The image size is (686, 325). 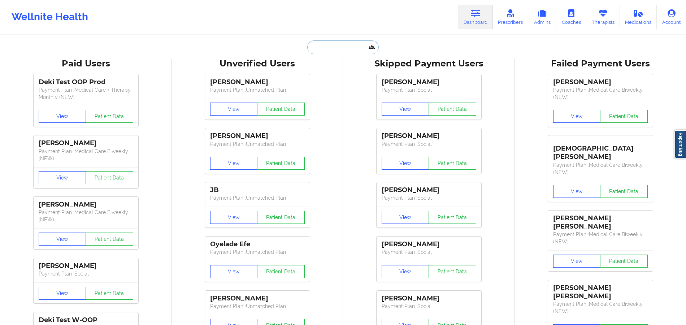 What do you see at coordinates (257, 244) in the screenshot?
I see `div: Oyelade Efe` at bounding box center [257, 244].